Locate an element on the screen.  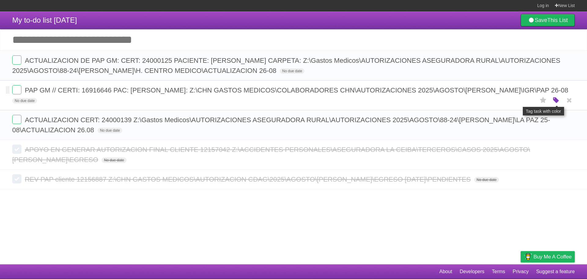
a: SaveThis List is located at coordinates (548, 20).